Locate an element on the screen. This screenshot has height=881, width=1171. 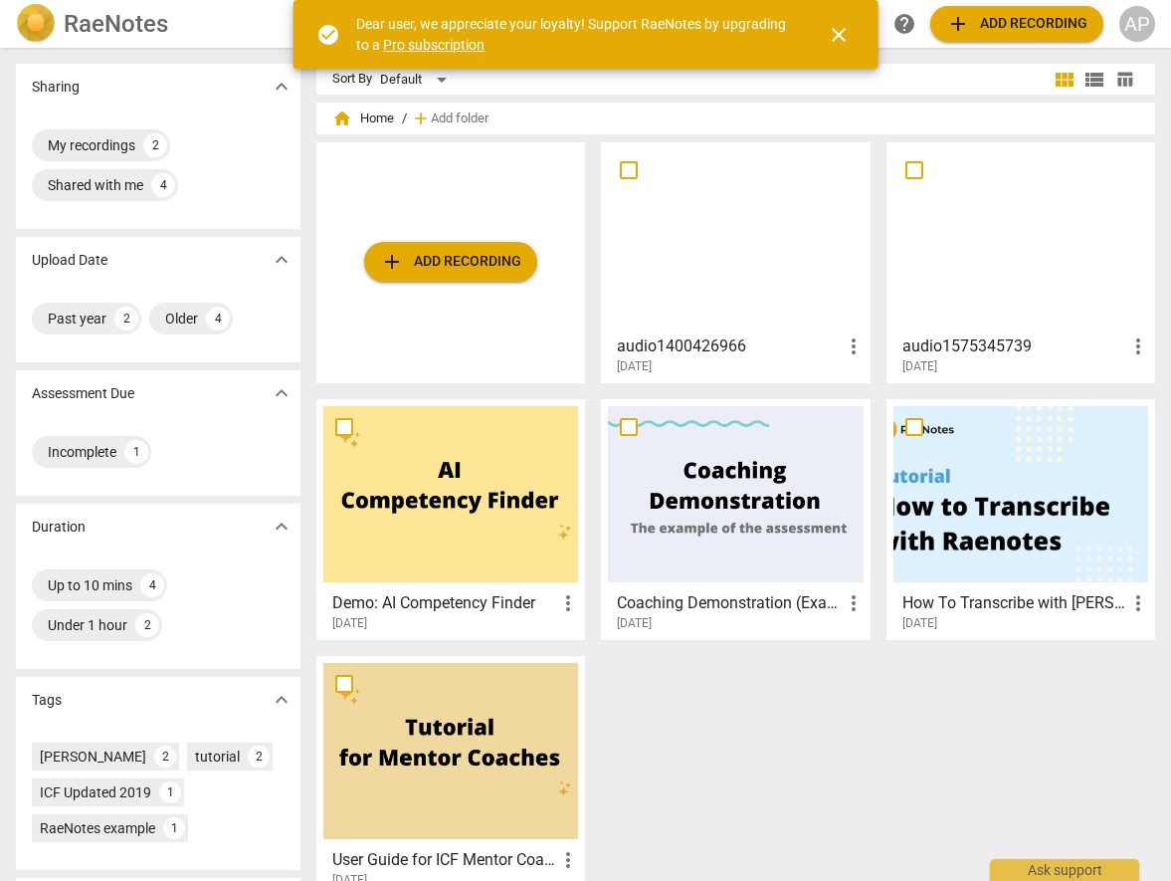
a: Pro subscription is located at coordinates (434, 45).